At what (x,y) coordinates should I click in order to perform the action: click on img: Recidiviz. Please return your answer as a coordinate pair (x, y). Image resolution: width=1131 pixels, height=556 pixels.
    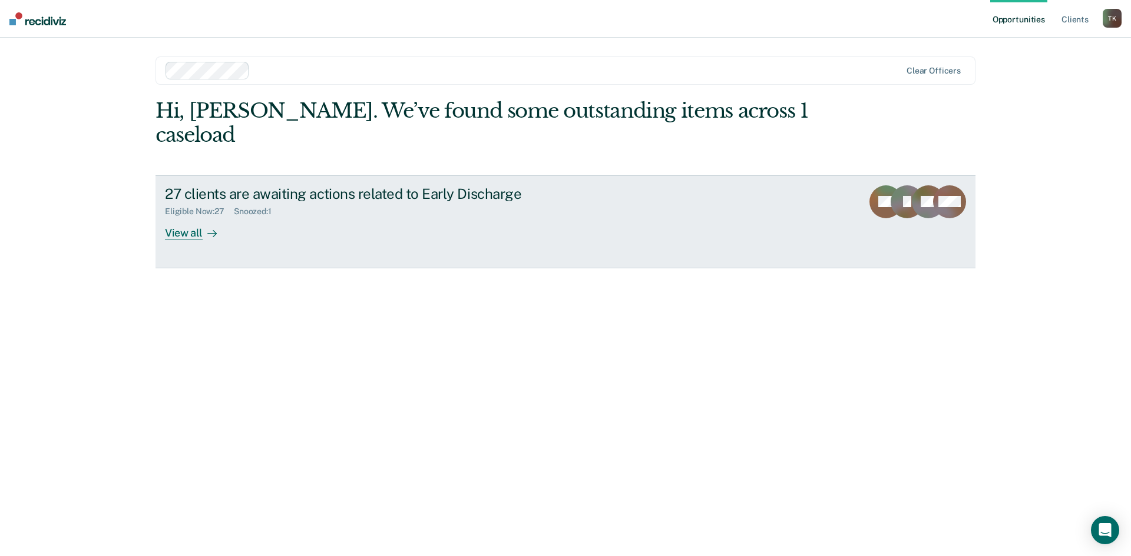
    Looking at the image, I should click on (38, 19).